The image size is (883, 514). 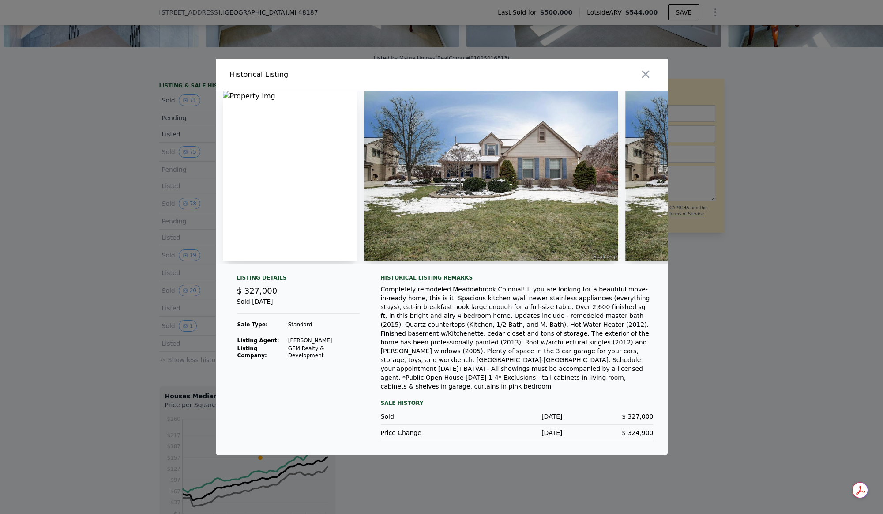 I want to click on div: Sold, so click(x=426, y=416).